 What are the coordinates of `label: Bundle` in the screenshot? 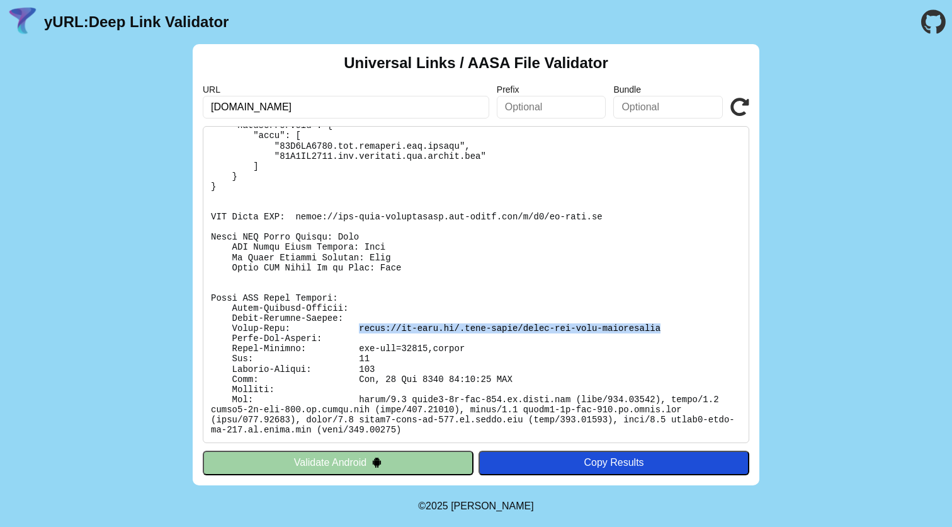 It's located at (668, 89).